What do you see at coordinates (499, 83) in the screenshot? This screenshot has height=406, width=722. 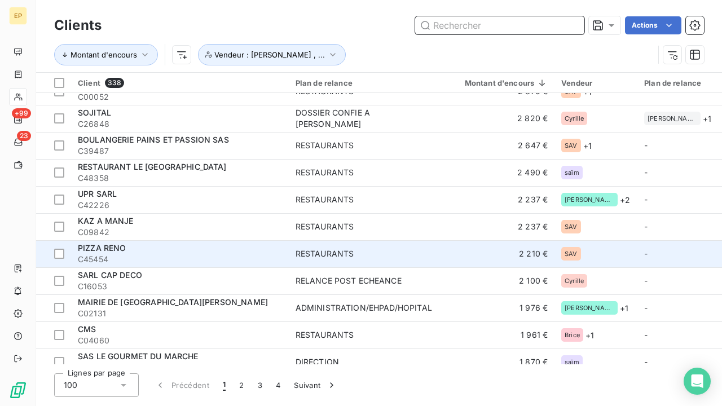 I see `div: Montant d'encours` at bounding box center [499, 83].